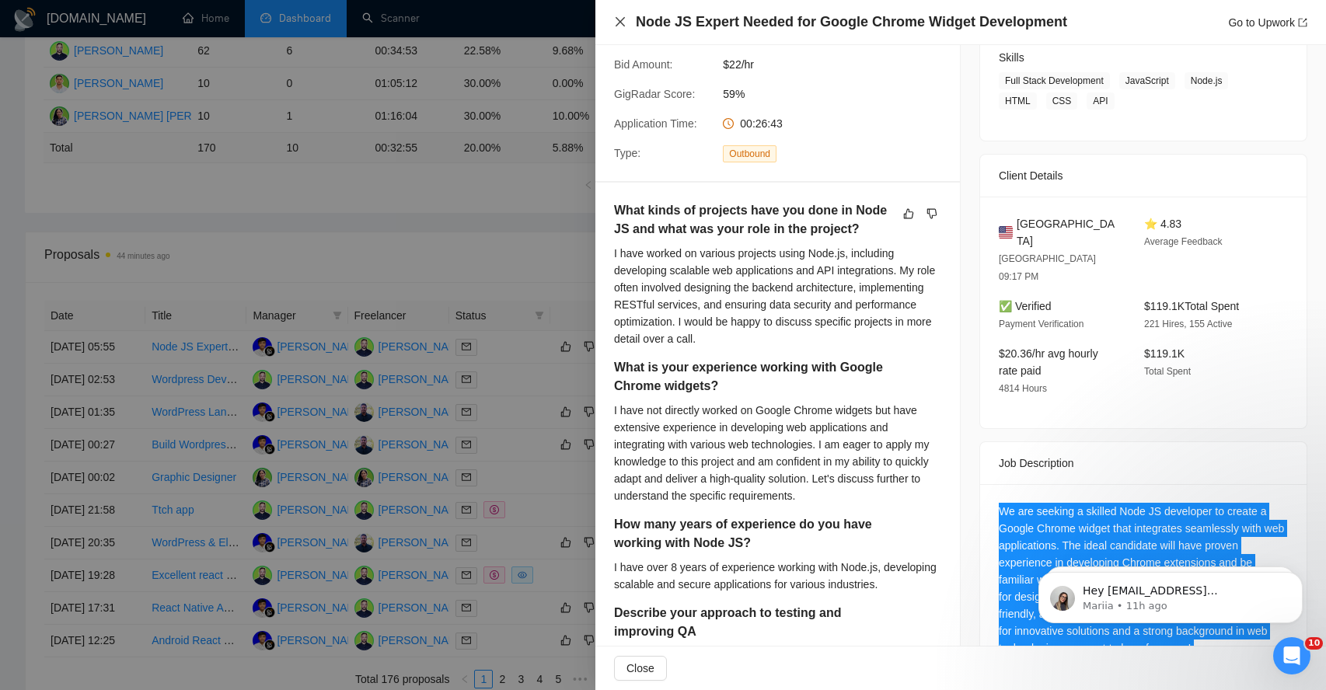  What do you see at coordinates (753, 220) in the screenshot?
I see `h5: What kinds of projects have you done in Node JS and what was your role in the project?` at bounding box center [753, 220].